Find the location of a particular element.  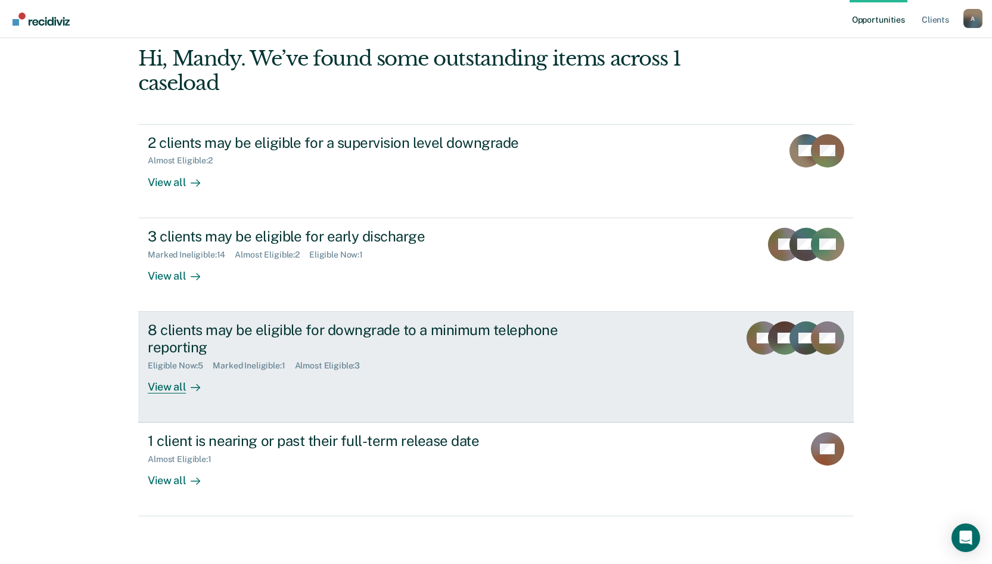

div: A is located at coordinates (973, 18).